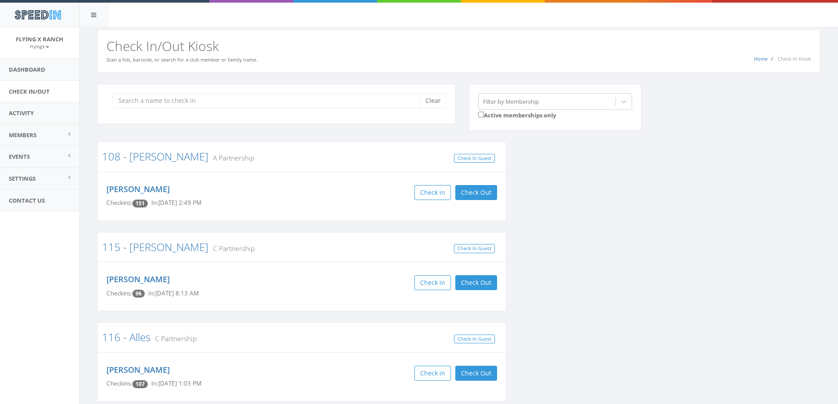  I want to click on a: Home, so click(760, 58).